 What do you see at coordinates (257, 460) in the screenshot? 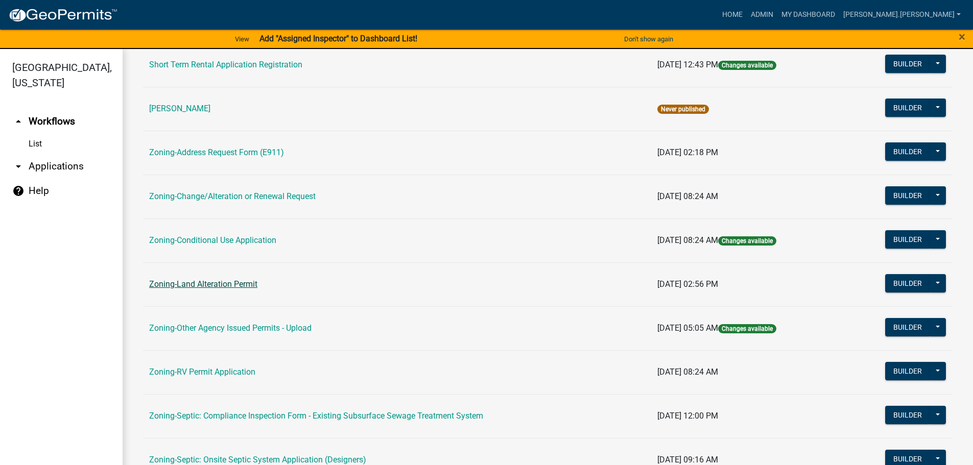
I see `a: Zoning-Septic: Onsite Septic System Application (Designers)` at bounding box center [257, 460].